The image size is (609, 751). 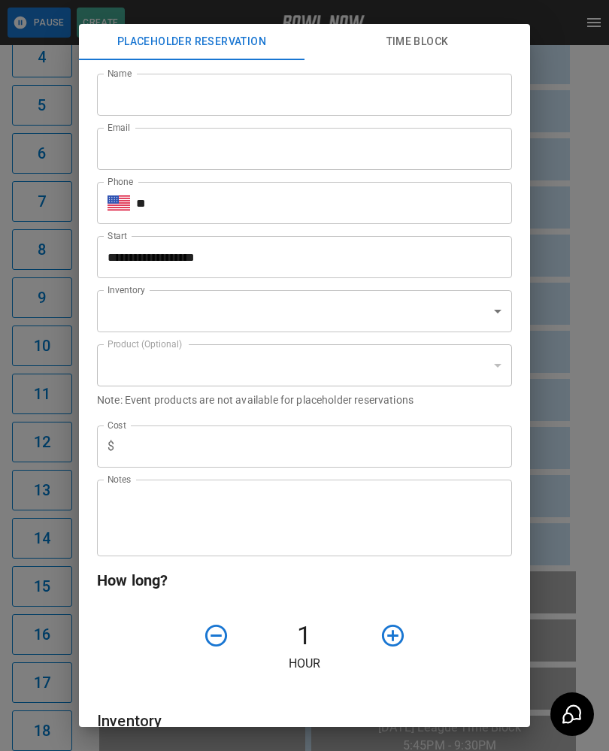 What do you see at coordinates (305, 580) in the screenshot?
I see `h6: How long?` at bounding box center [305, 580].